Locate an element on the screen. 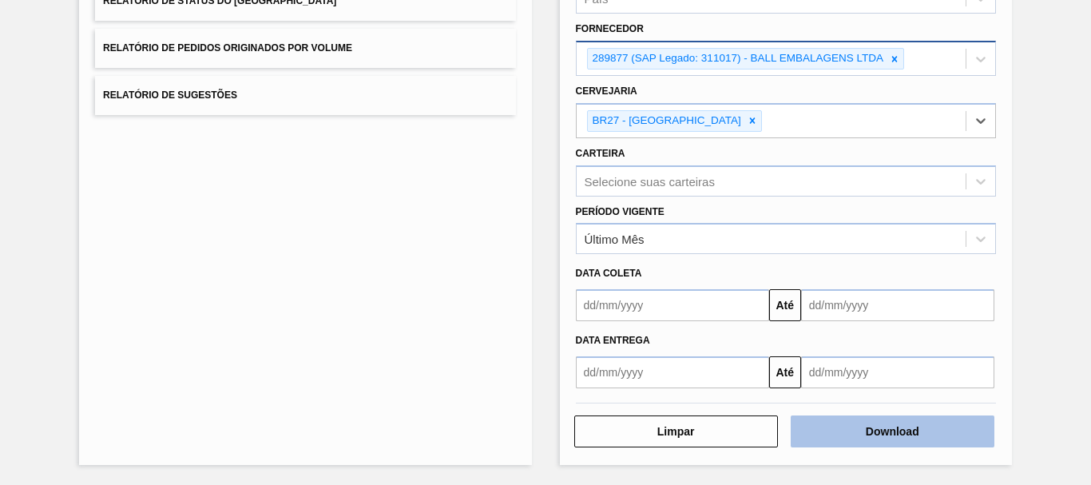 Image resolution: width=1091 pixels, height=485 pixels. button: Relatório de Pedidos Originados por Volume is located at coordinates (305, 48).